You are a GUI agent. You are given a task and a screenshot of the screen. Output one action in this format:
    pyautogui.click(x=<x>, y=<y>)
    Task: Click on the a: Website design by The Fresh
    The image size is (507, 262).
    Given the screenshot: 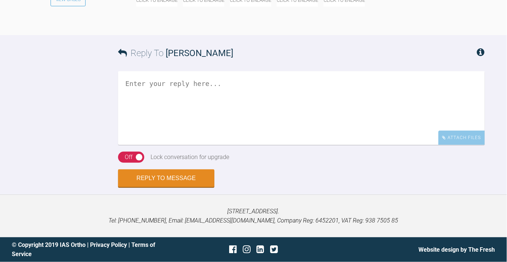 What is the action you would take?
    pyautogui.click(x=457, y=249)
    